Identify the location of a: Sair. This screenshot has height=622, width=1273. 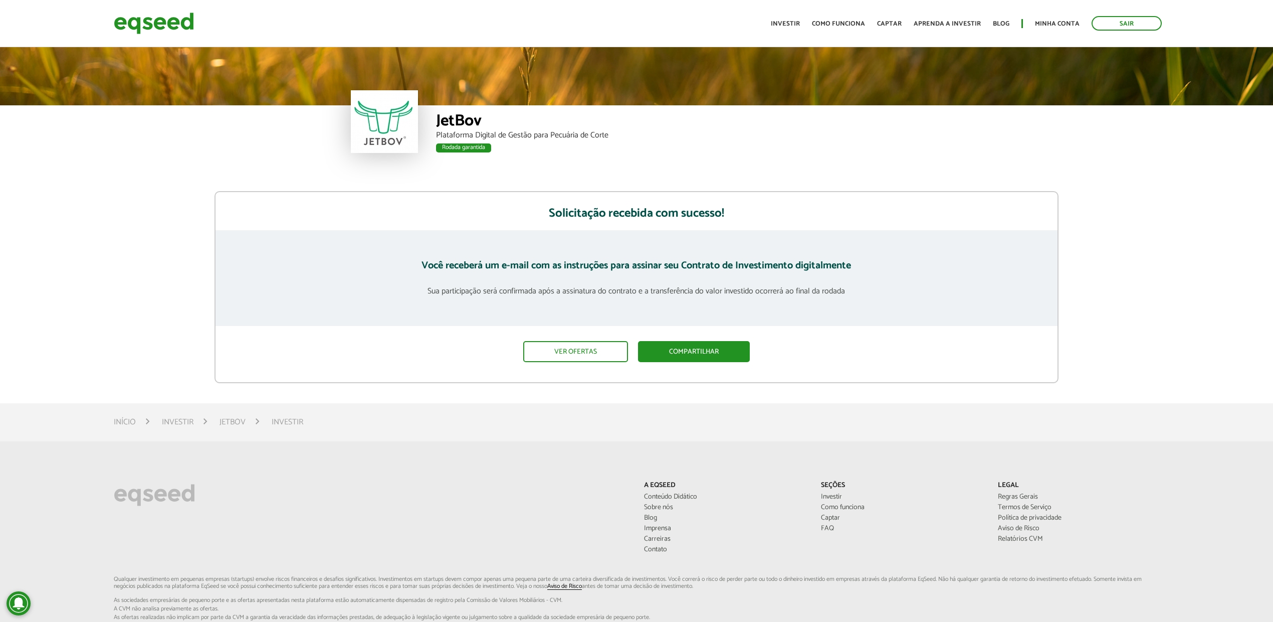
(1127, 23).